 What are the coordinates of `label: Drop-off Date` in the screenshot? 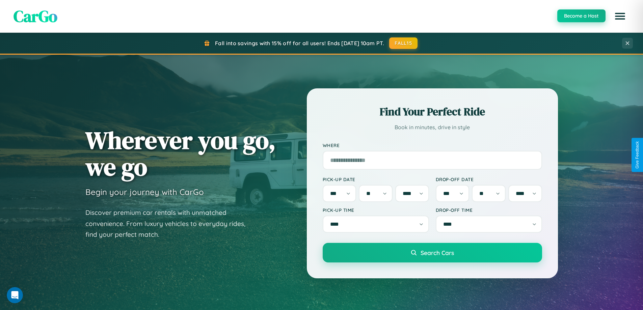 It's located at (489, 179).